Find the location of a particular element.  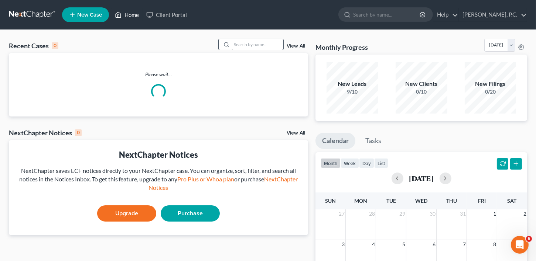

a: Client Portal is located at coordinates (167, 15).